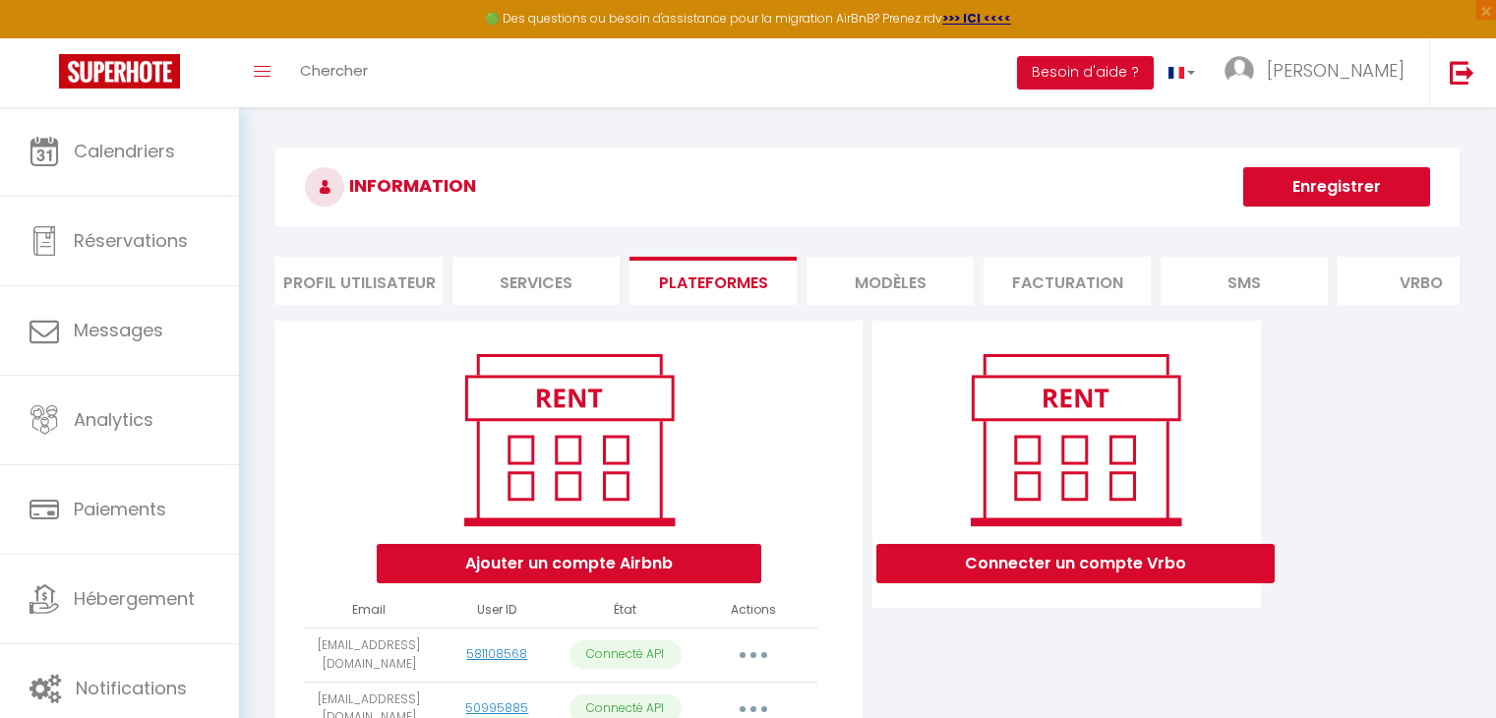  What do you see at coordinates (333, 70) in the screenshot?
I see `span: Chercher` at bounding box center [333, 70].